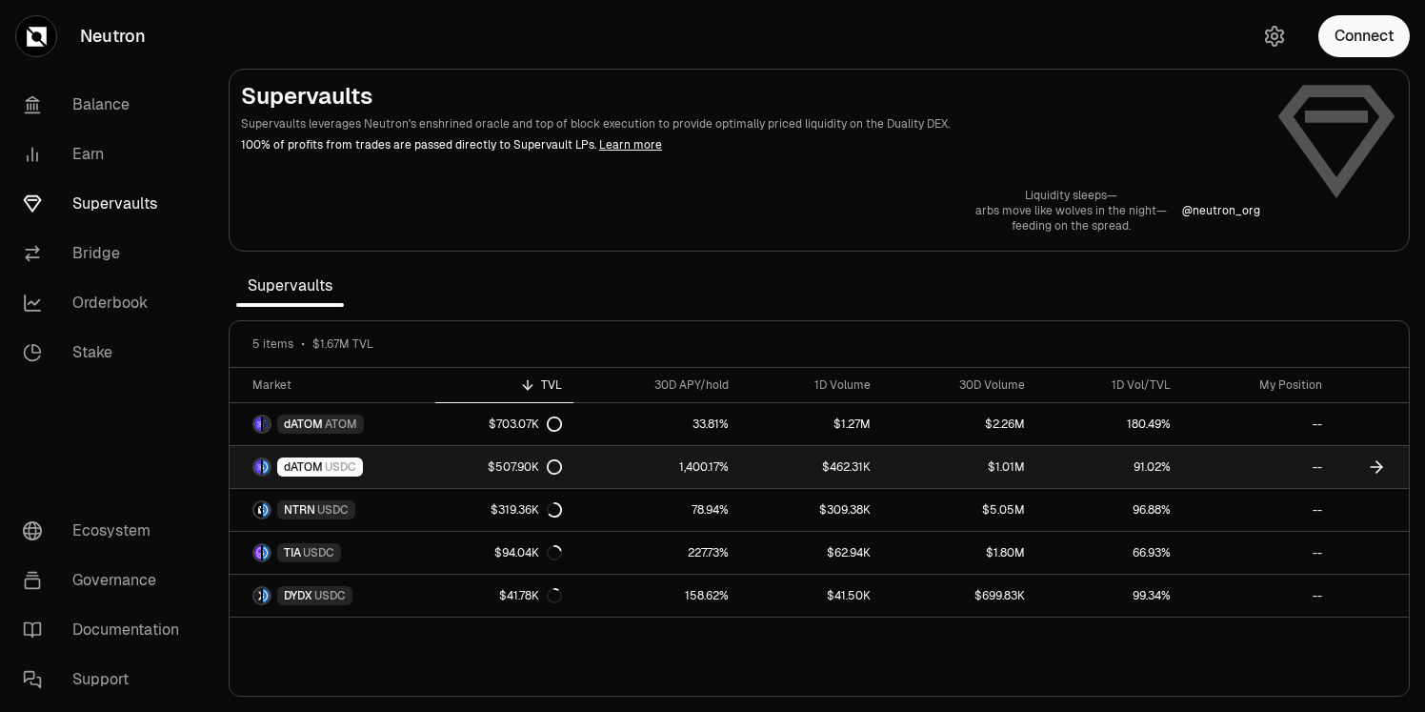 The image size is (1425, 712). Describe the element at coordinates (290, 286) in the screenshot. I see `span: Supervaults` at that location.